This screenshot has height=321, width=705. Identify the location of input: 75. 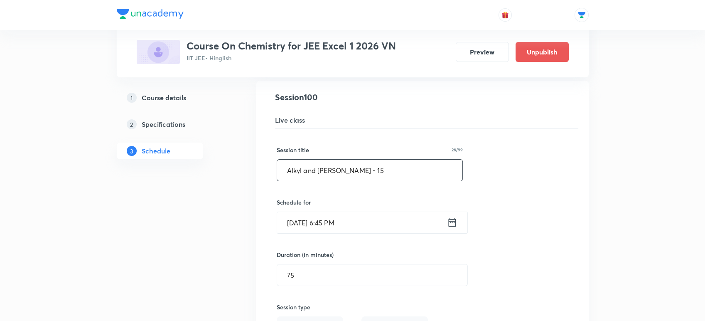
(372, 275).